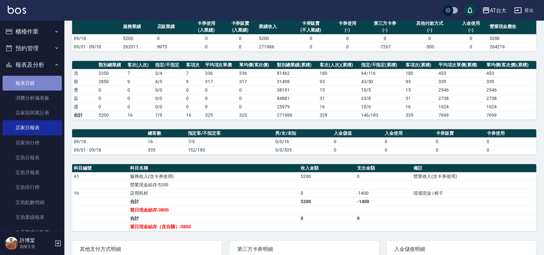  Describe the element at coordinates (339, 98) in the screenshot. I see `td: 31` at that location.